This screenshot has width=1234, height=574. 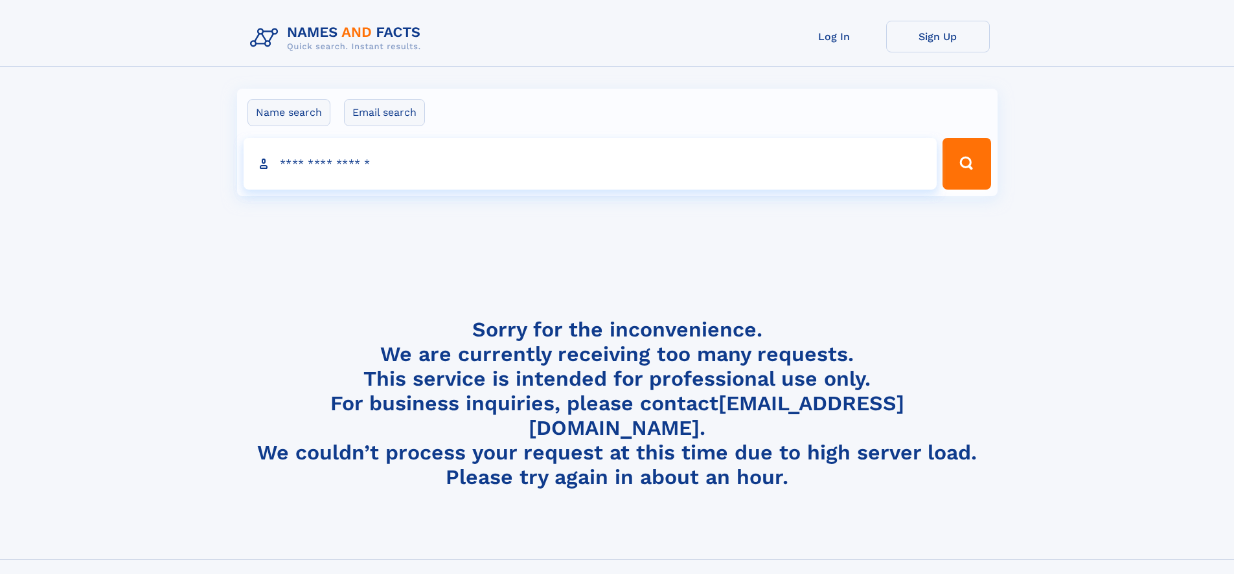 I want to click on label: Email search, so click(x=384, y=113).